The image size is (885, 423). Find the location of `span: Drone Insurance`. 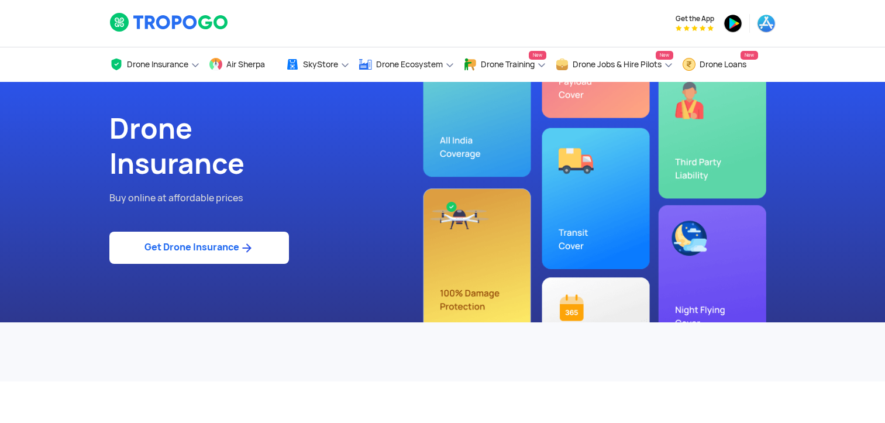

span: Drone Insurance is located at coordinates (157, 64).